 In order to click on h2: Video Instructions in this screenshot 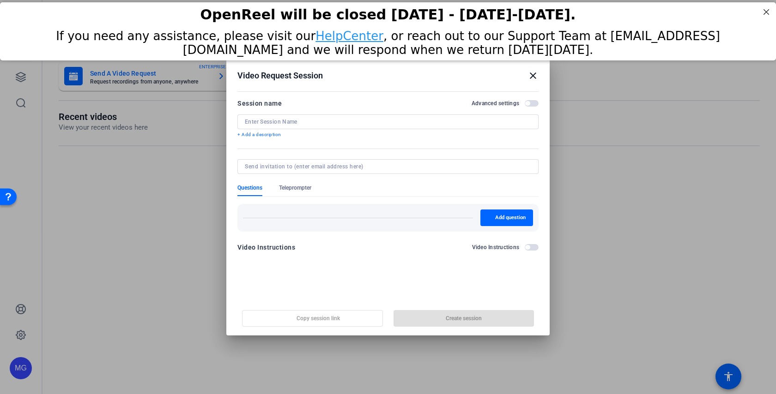, I will do `click(496, 248)`.